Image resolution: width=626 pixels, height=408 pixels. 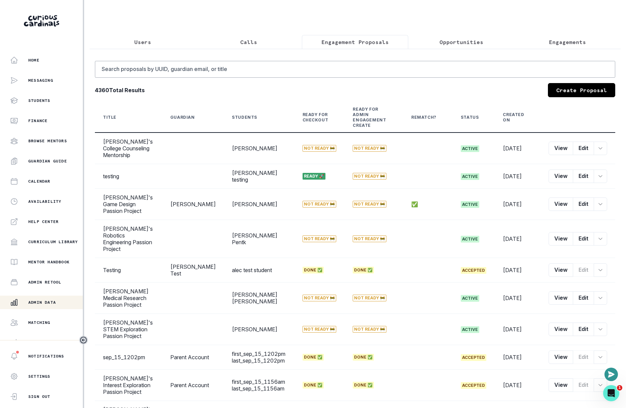 What do you see at coordinates (41, 80) in the screenshot?
I see `p: Messaging` at bounding box center [41, 80].